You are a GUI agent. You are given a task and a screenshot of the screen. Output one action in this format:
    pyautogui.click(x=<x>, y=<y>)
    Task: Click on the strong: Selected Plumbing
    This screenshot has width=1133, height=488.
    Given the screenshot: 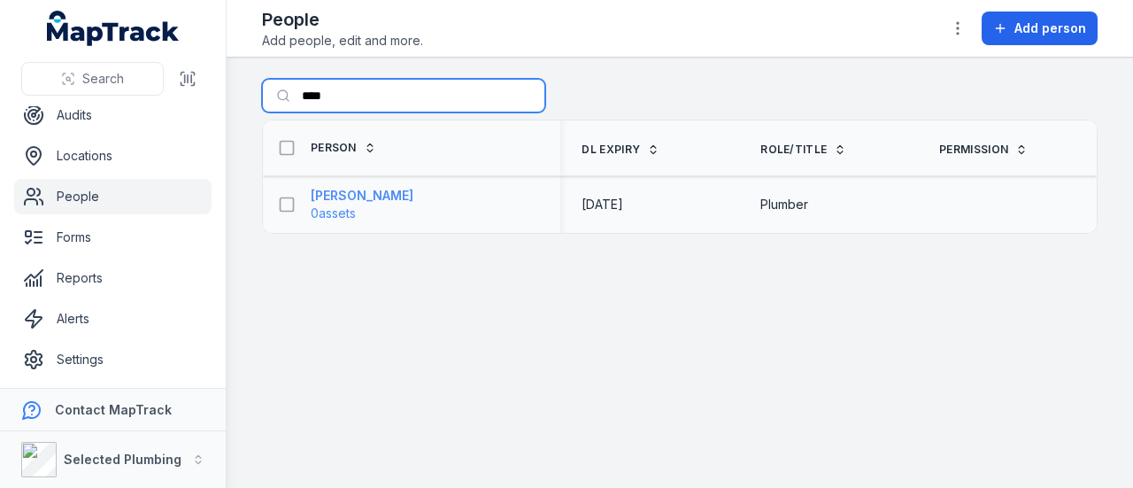 What is the action you would take?
    pyautogui.click(x=122, y=458)
    